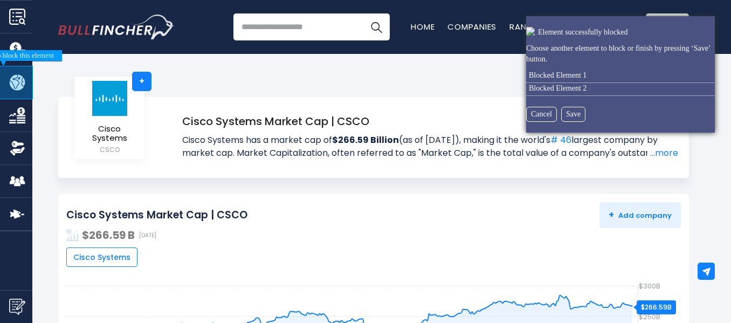 This screenshot has height=323, width=731. Describe the element at coordinates (376, 27) in the screenshot. I see `button: Search` at that location.